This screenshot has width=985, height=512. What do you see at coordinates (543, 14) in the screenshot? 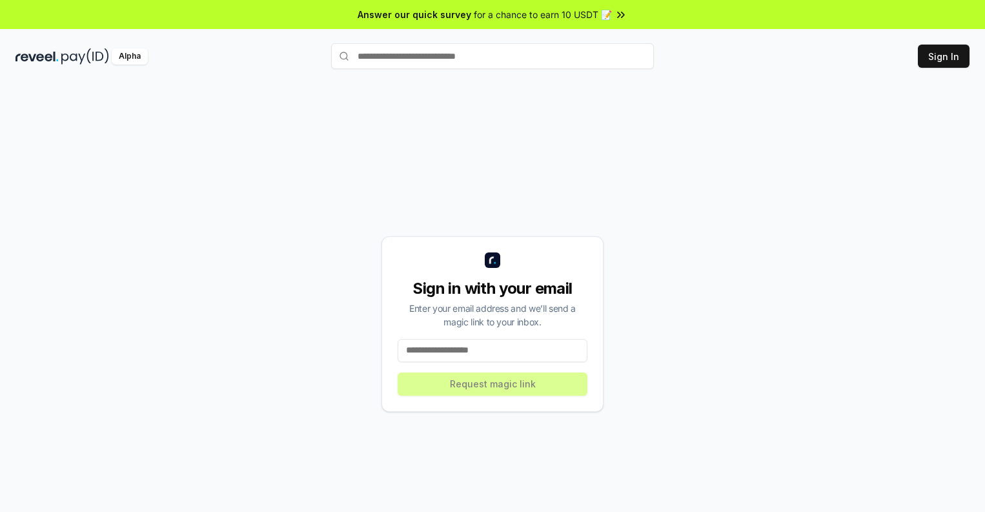
I see `span: for a chance to earn 10 USDT 📝` at bounding box center [543, 14].